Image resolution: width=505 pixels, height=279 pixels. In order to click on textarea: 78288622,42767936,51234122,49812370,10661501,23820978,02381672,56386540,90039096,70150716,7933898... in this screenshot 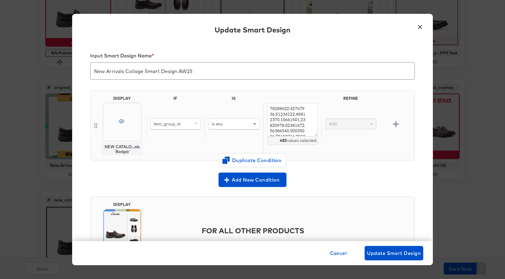, I will do `click(293, 120)`.